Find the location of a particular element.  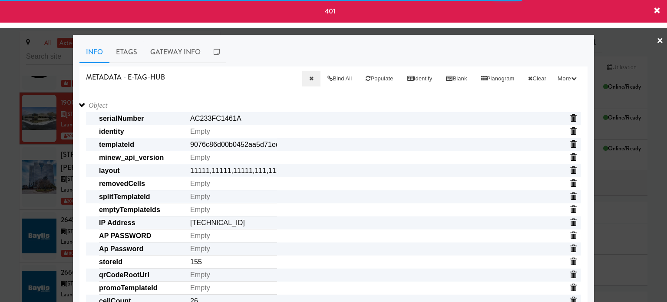

button: Bind All is located at coordinates (340, 79).